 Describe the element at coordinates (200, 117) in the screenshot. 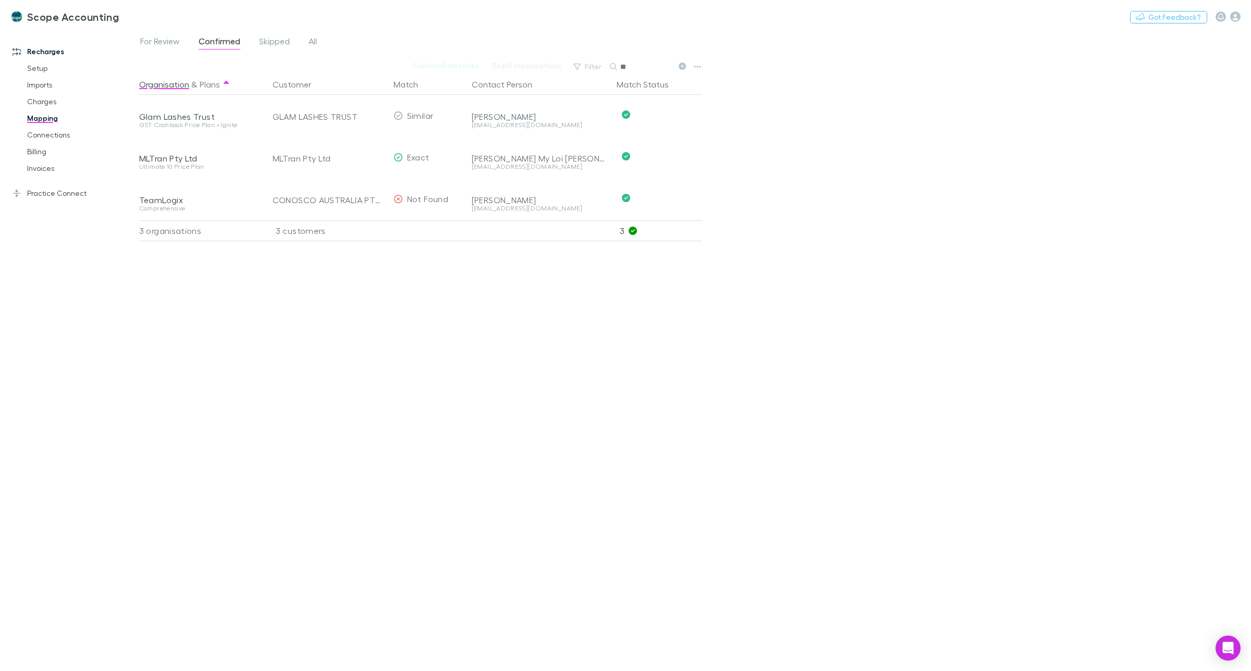

I see `div: Glam Lashes Trust` at that location.